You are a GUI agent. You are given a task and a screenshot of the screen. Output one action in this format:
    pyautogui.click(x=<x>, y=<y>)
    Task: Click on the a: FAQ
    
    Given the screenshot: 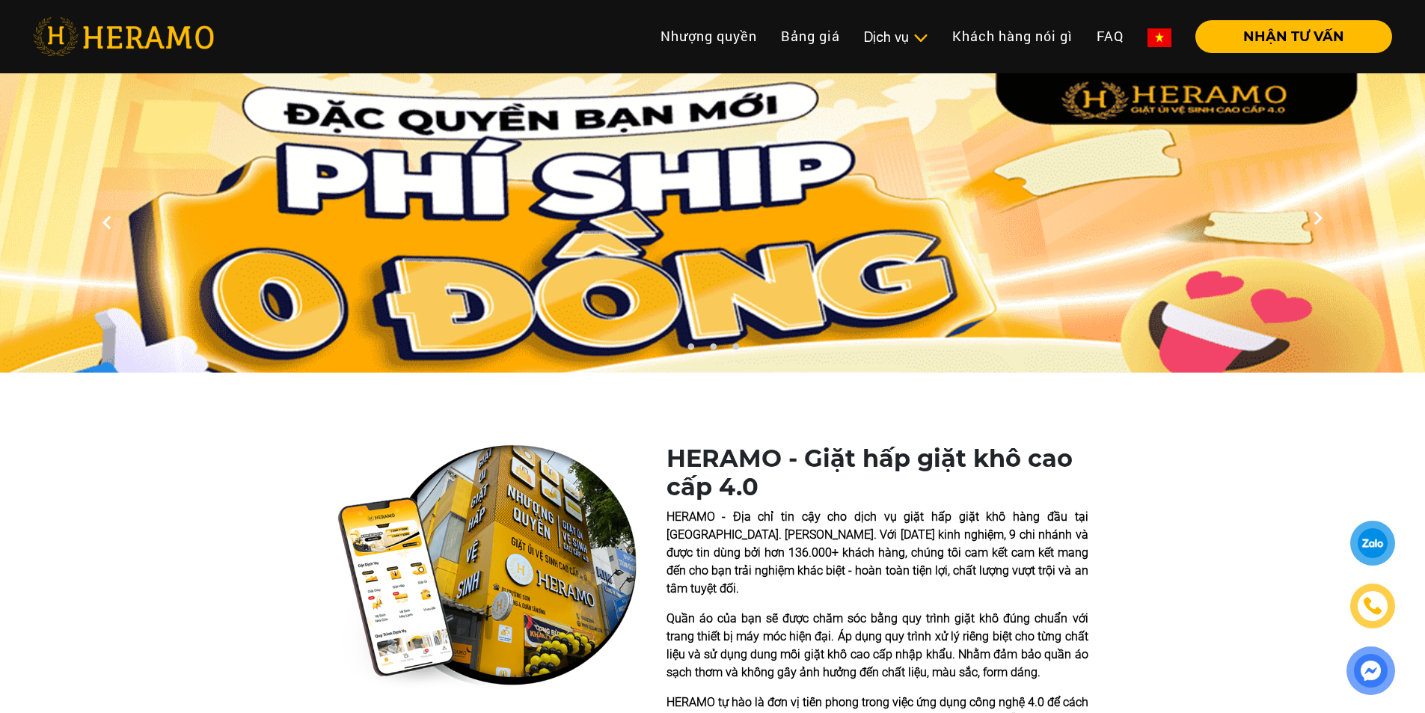 What is the action you would take?
    pyautogui.click(x=1110, y=36)
    